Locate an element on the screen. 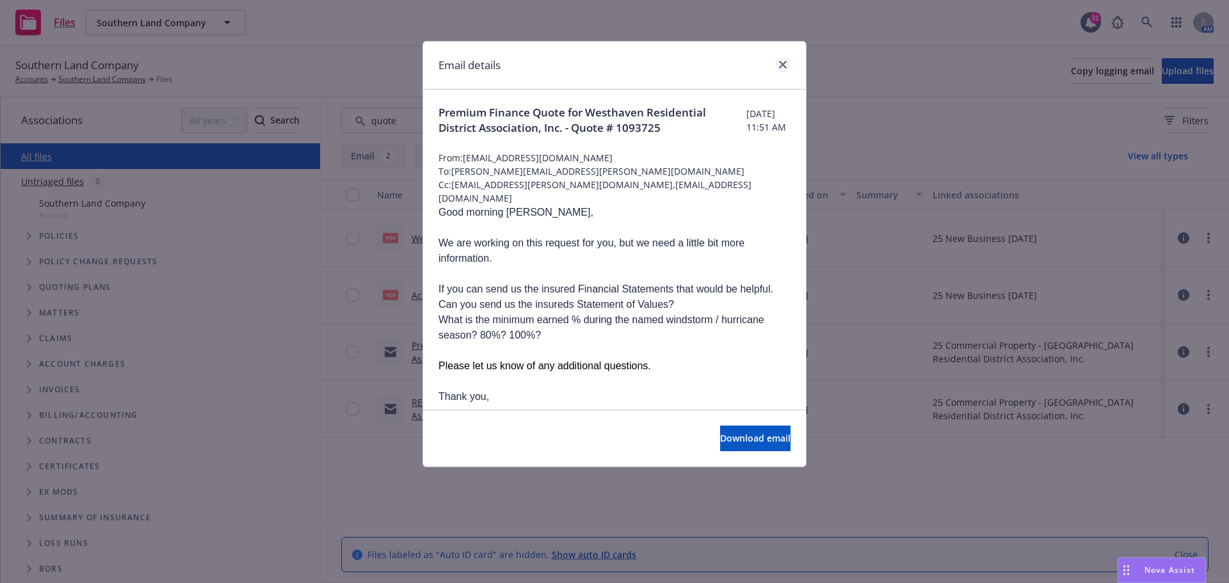 Image resolution: width=1229 pixels, height=583 pixels. span: Can you send us the insureds Statement of Values? is located at coordinates (556, 304).